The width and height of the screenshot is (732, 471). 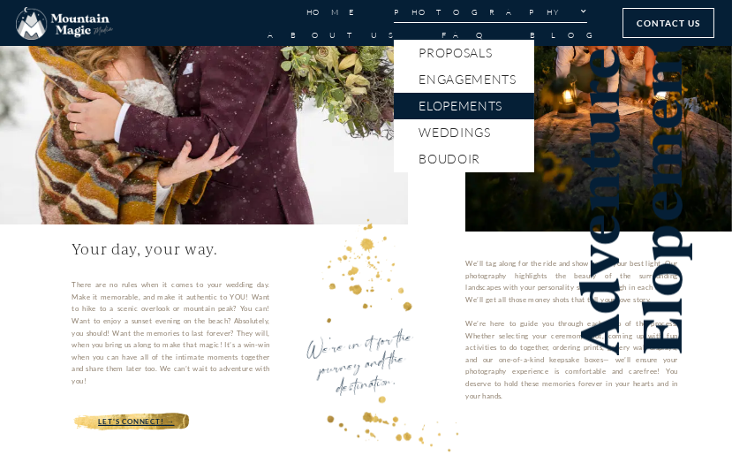 What do you see at coordinates (464, 53) in the screenshot?
I see `a: Proposals` at bounding box center [464, 53].